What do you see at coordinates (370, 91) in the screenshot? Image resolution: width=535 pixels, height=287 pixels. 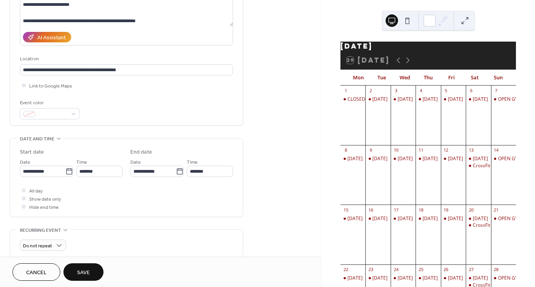 I see `div: 2` at bounding box center [370, 91].